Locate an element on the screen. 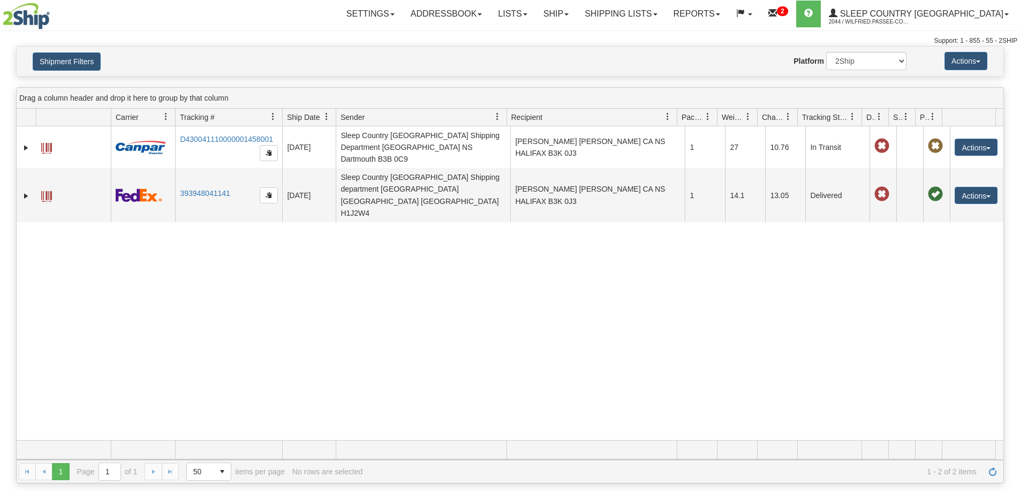  img: 14 - Canpar is located at coordinates (141, 147).